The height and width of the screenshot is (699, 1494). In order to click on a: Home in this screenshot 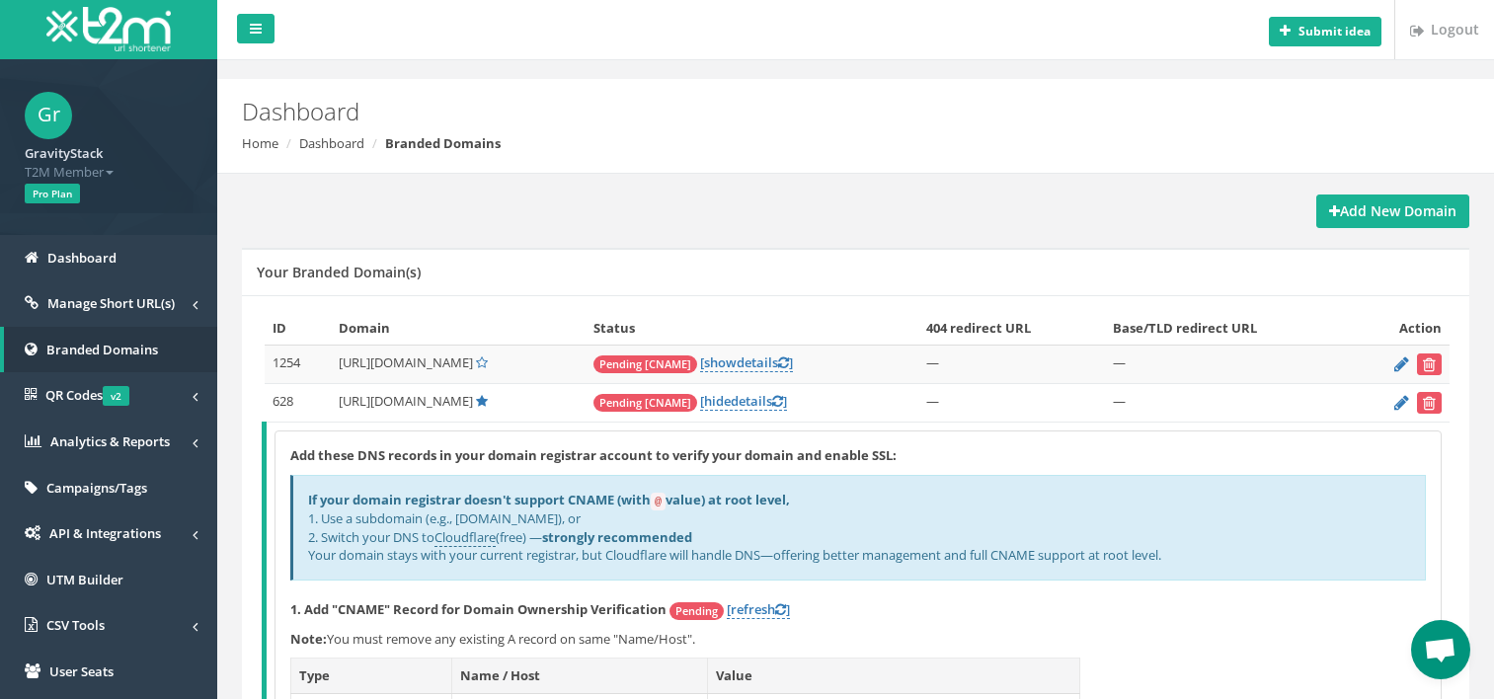, I will do `click(260, 143)`.